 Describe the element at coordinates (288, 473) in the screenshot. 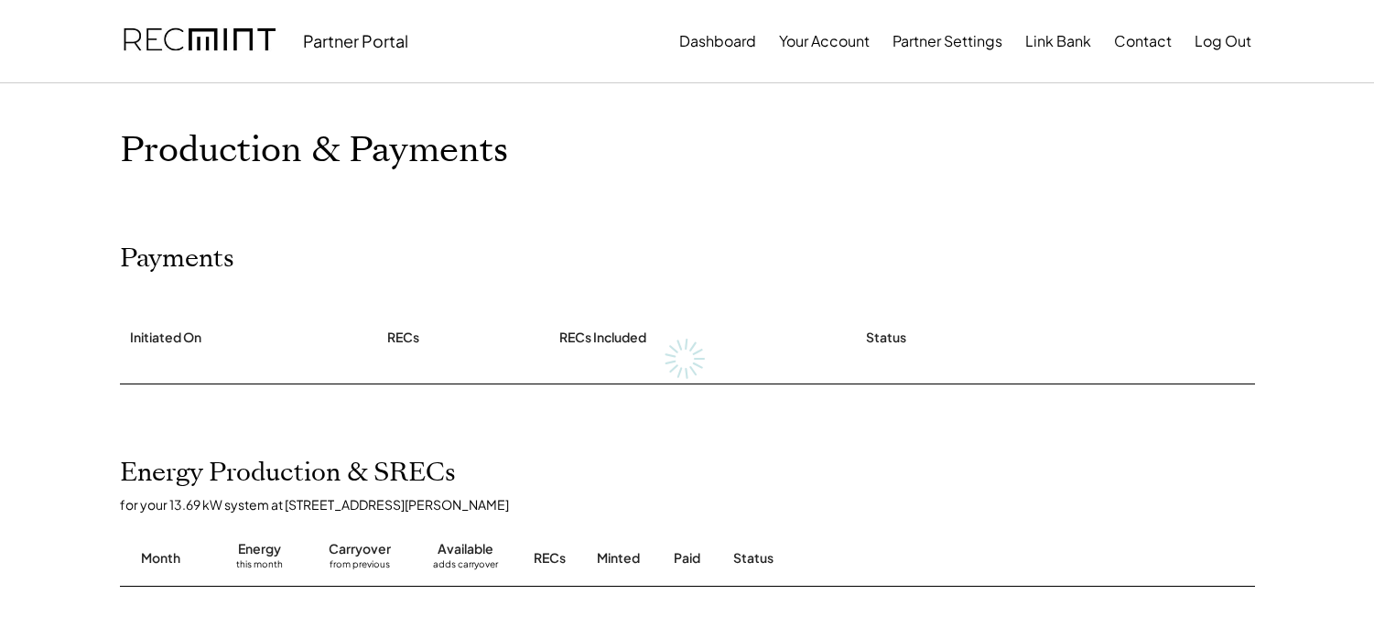

I see `h2: Energy Production & SRECs` at that location.